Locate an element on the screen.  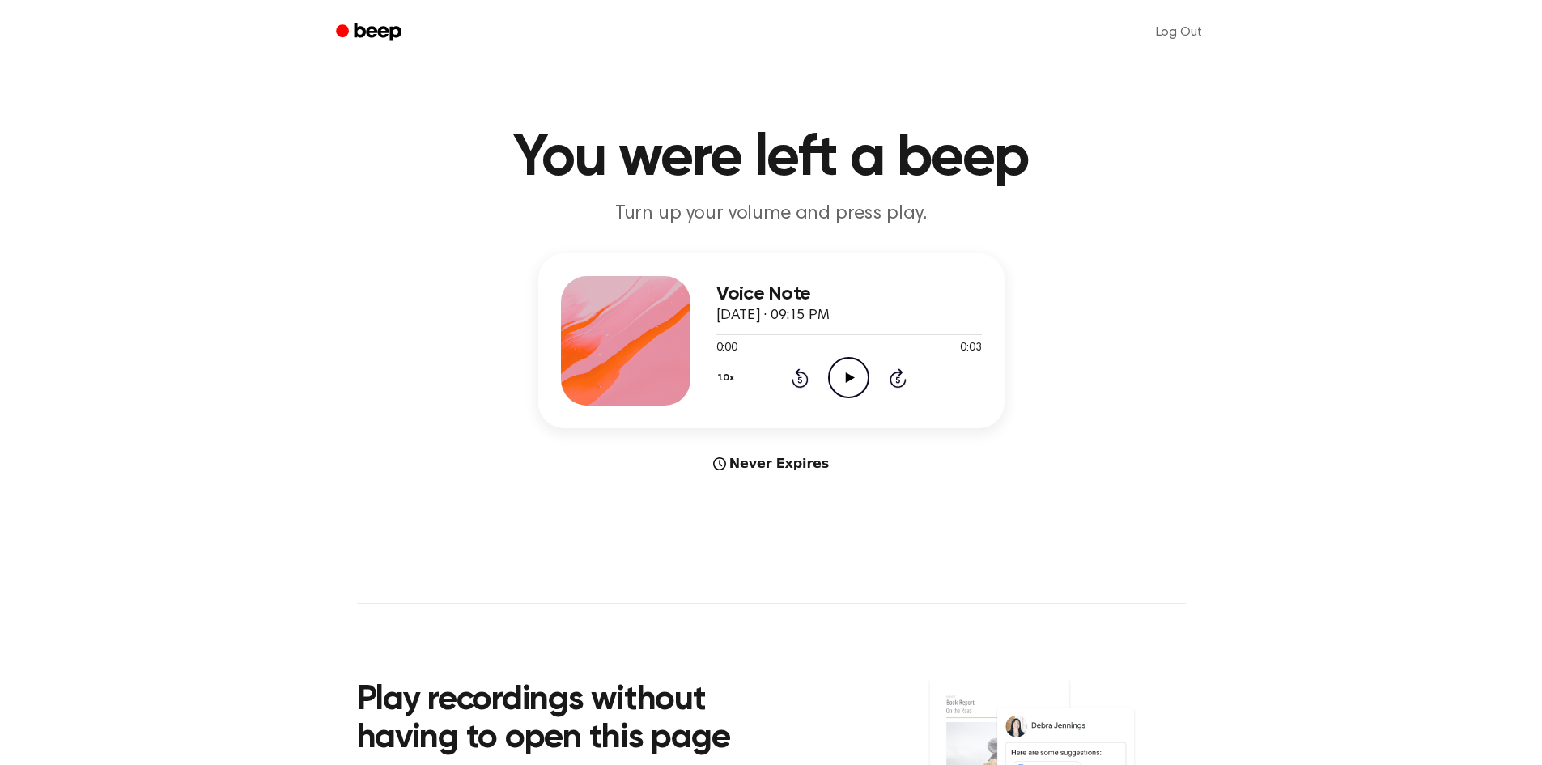
h1: You were left a beep is located at coordinates (771, 159).